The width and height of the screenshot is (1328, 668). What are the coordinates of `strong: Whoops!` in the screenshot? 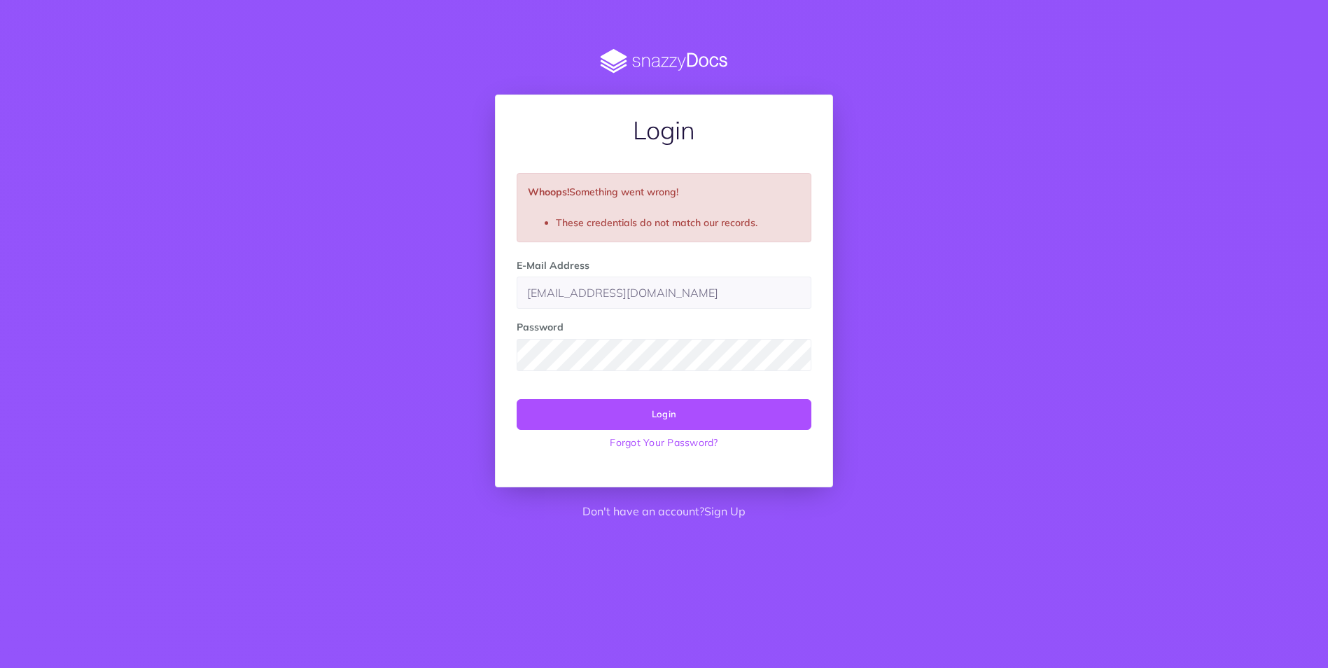 It's located at (548, 192).